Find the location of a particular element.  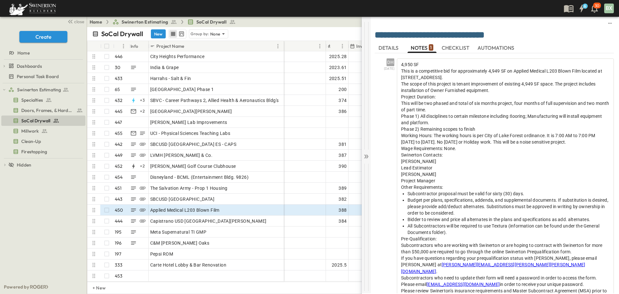

h6: 6 is located at coordinates (585, 6).